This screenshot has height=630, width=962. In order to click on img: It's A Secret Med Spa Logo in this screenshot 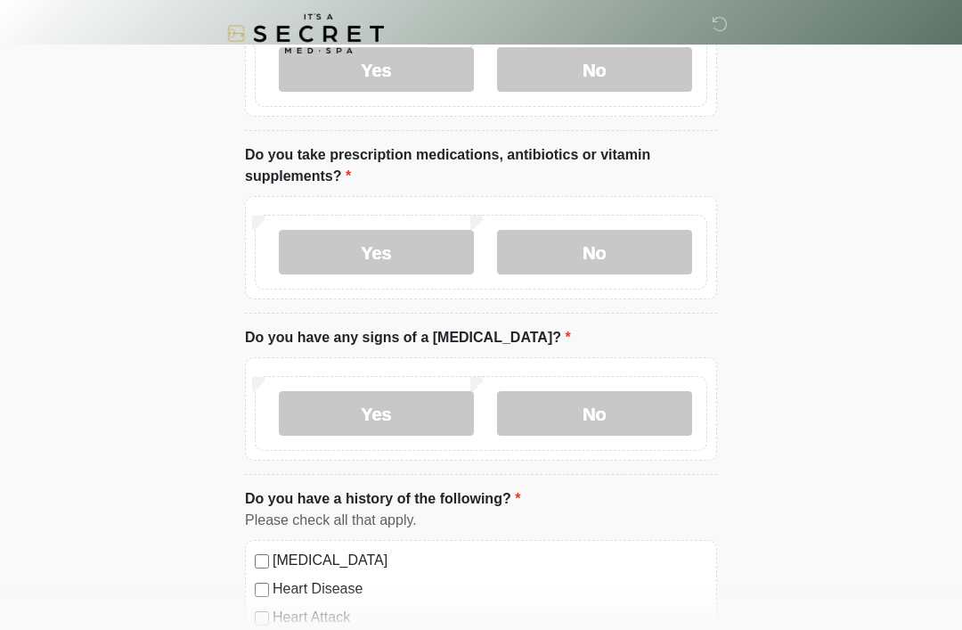, I will do `click(306, 33)`.